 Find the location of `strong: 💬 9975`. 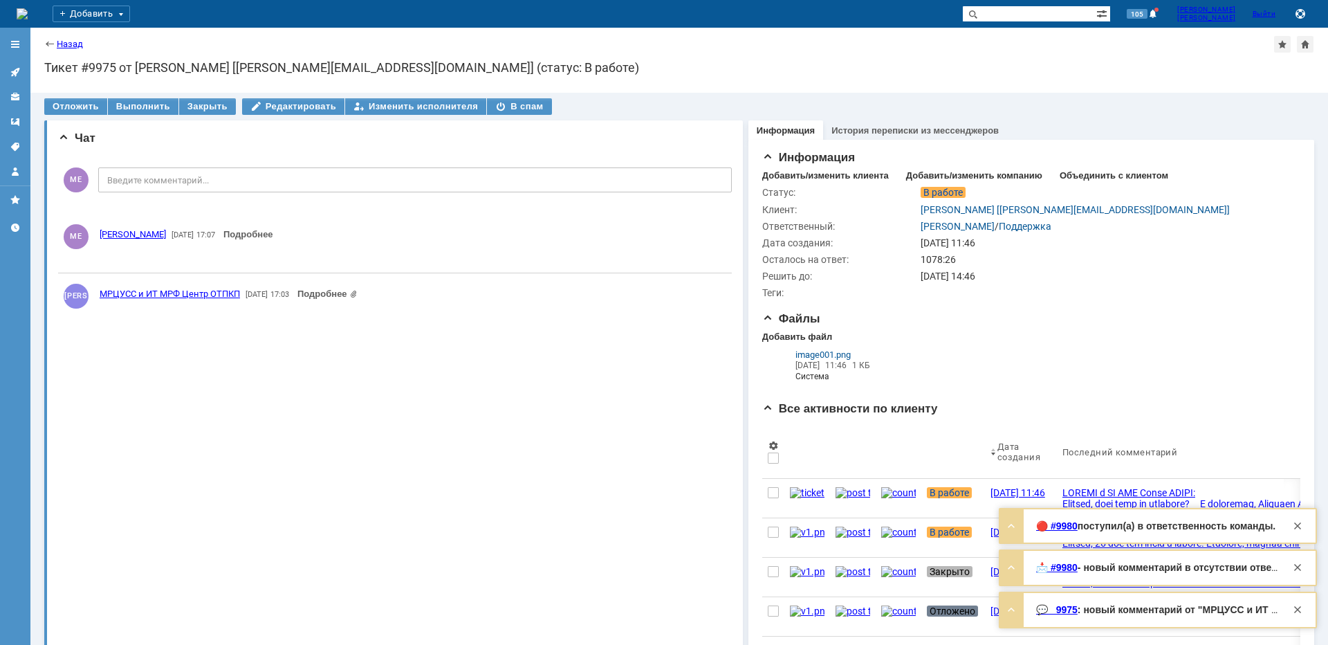

strong: 💬 9975 is located at coordinates (1057, 609).